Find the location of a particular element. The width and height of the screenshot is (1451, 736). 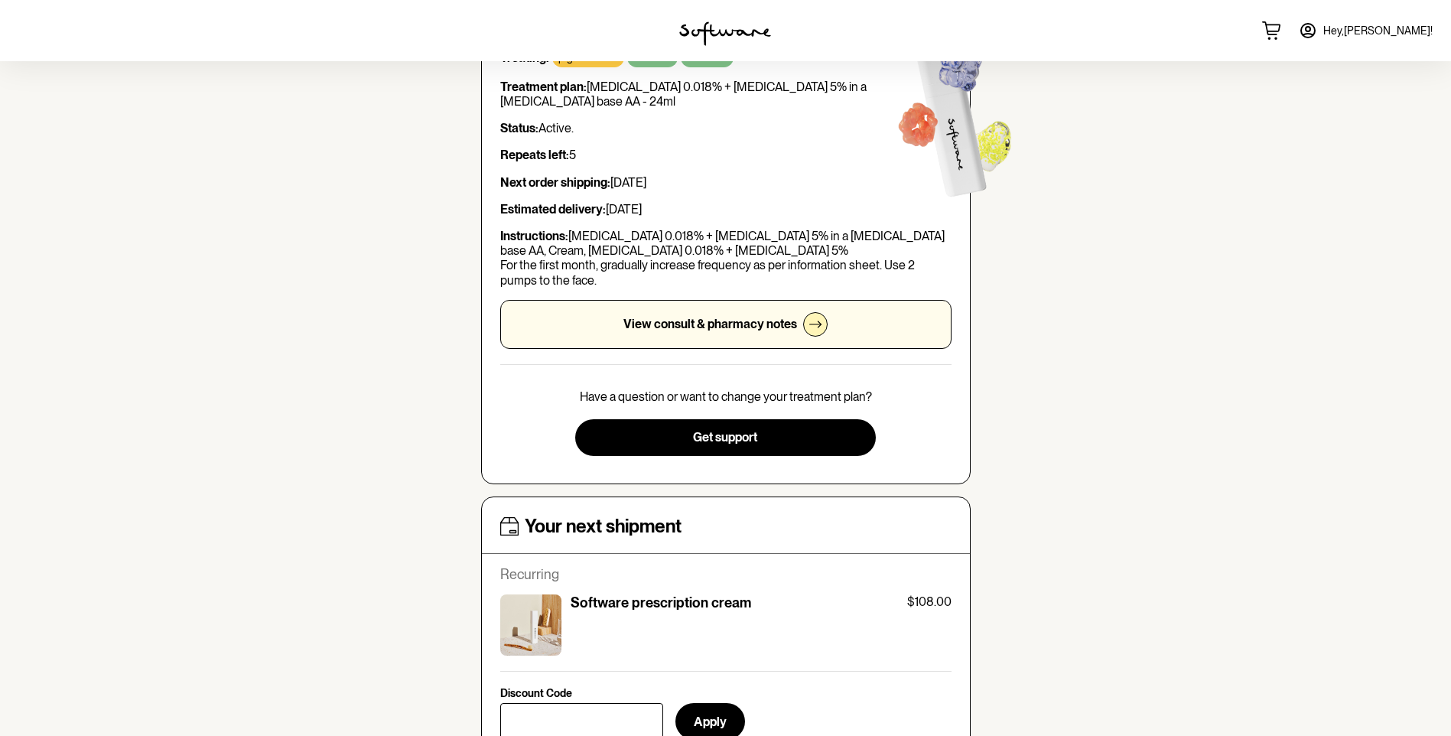

strong: Instructions: is located at coordinates (534, 236).